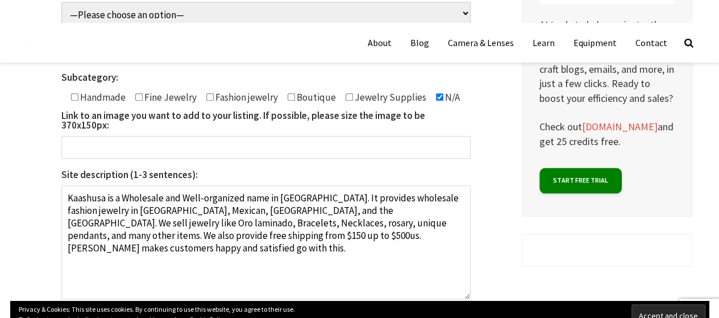 Image resolution: width=719 pixels, height=318 pixels. I want to click on a: Blog, so click(420, 43).